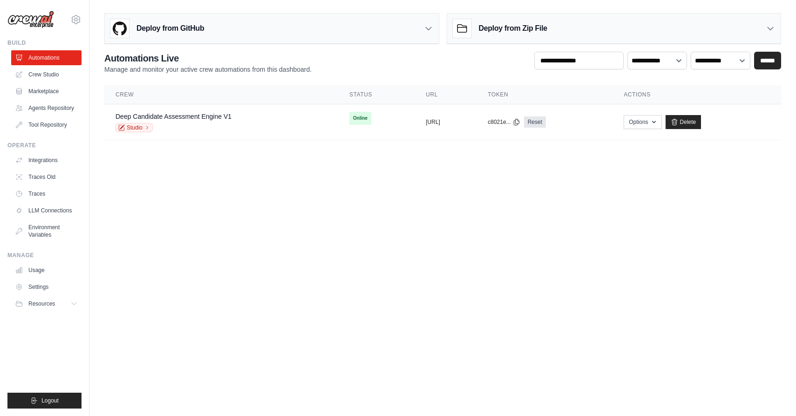  I want to click on p: Manage and monitor your active crew automations from this dashboard., so click(208, 69).